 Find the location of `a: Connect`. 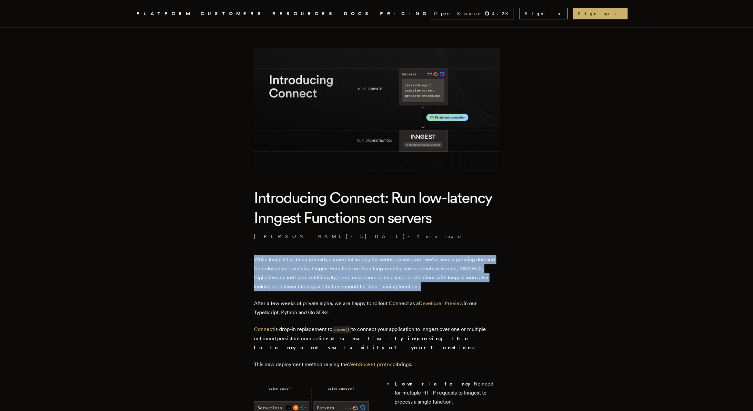

a: Connect is located at coordinates (264, 329).